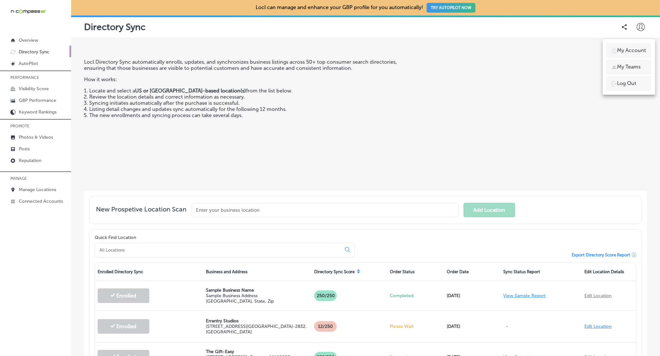  Describe the element at coordinates (34, 89) in the screenshot. I see `p: Visibility Score` at that location.